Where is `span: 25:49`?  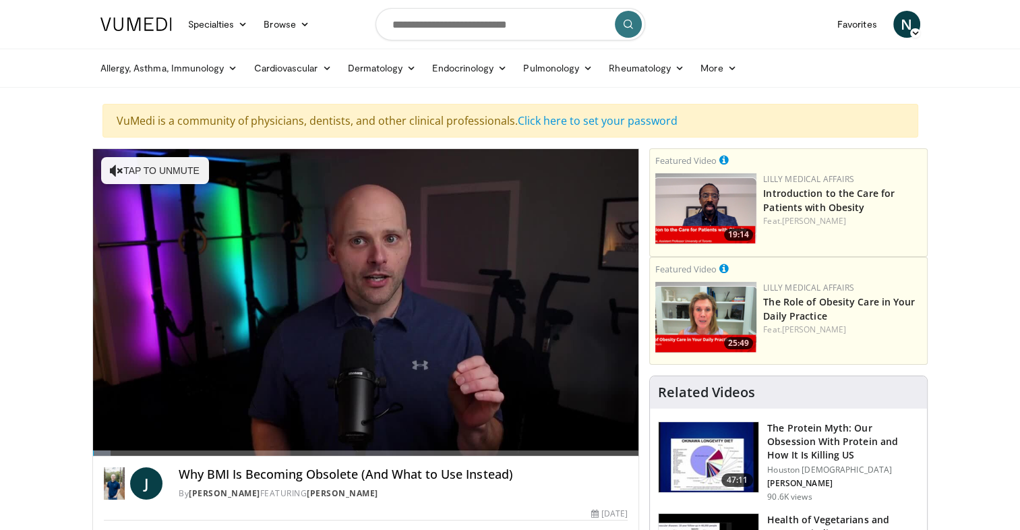
span: 25:49 is located at coordinates (738, 343).